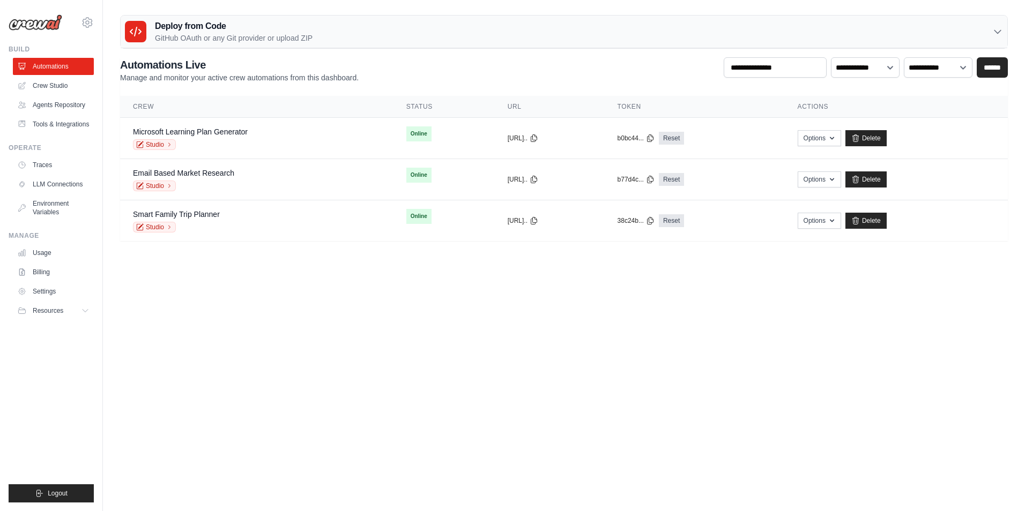 The width and height of the screenshot is (1025, 511). Describe the element at coordinates (444, 107) in the screenshot. I see `th: Status` at that location.